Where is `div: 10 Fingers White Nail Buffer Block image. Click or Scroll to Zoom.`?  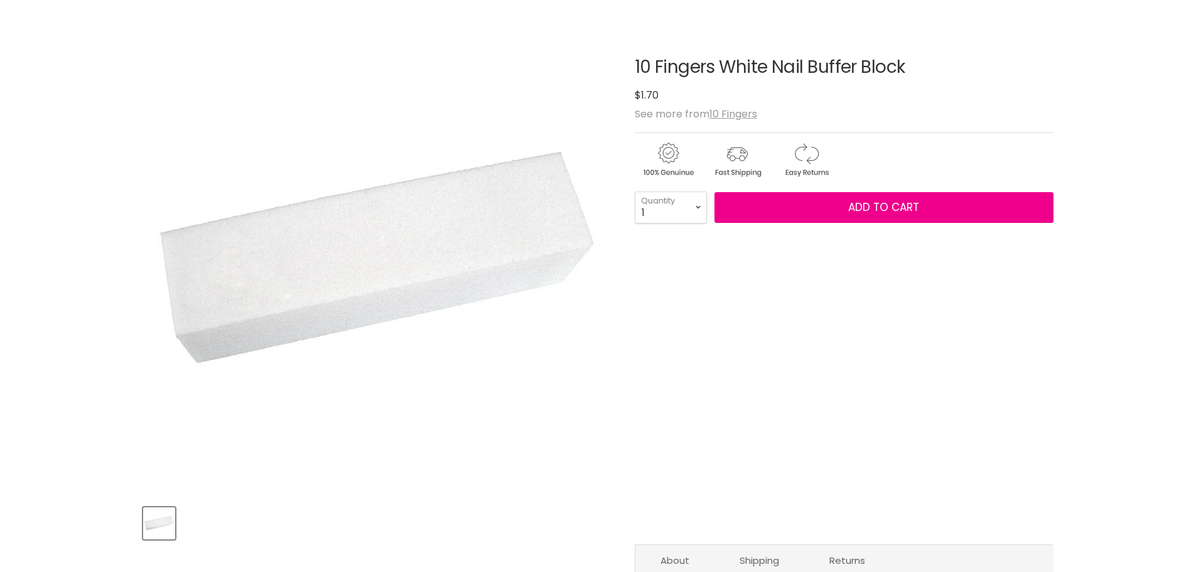 div: 10 Fingers White Nail Buffer Block image. Click or Scroll to Zoom. is located at coordinates (377, 260).